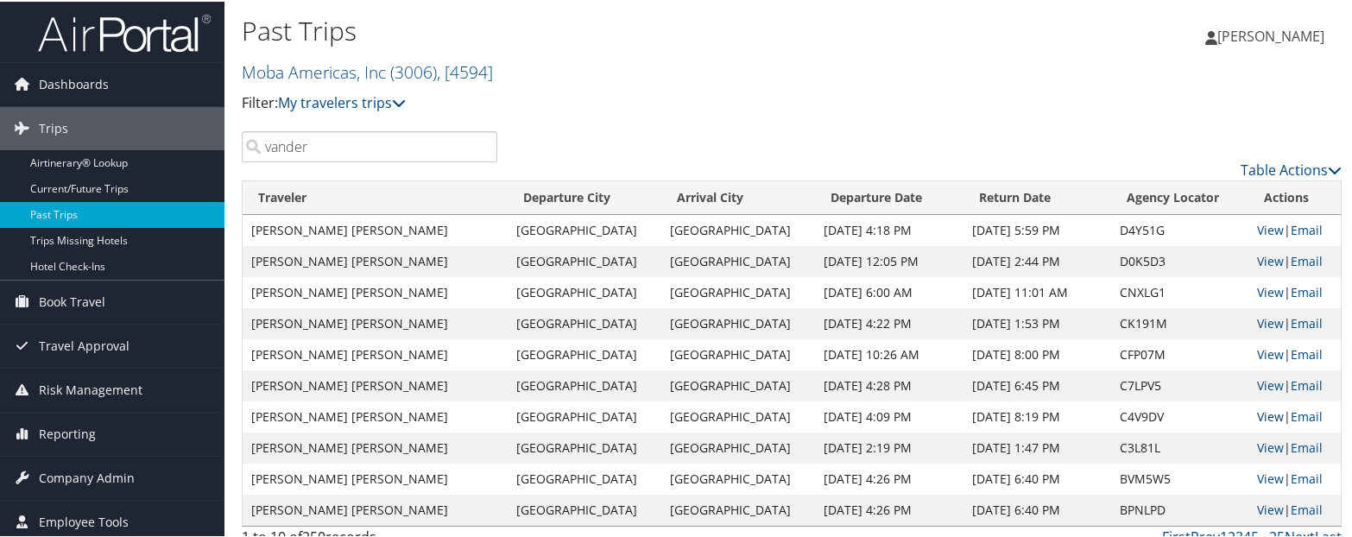 This screenshot has width=1352, height=537. What do you see at coordinates (1179, 446) in the screenshot?
I see `td: C3L81L` at bounding box center [1179, 446].